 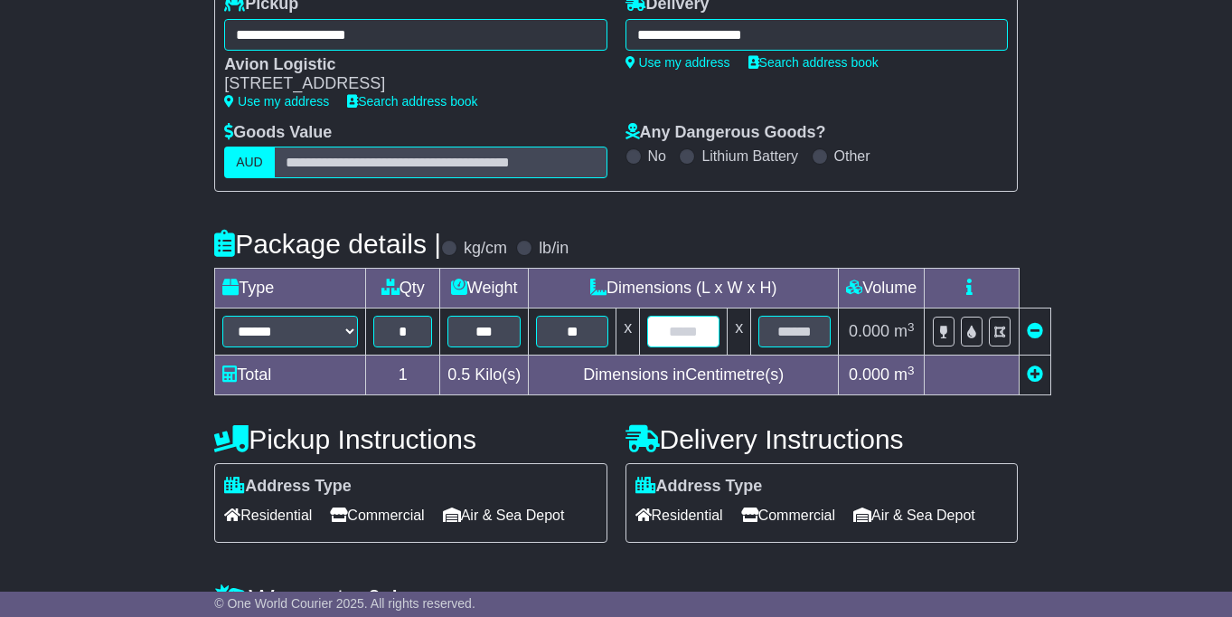 I want to click on span: © One World Courier 2025. All rights reserved., so click(x=344, y=603).